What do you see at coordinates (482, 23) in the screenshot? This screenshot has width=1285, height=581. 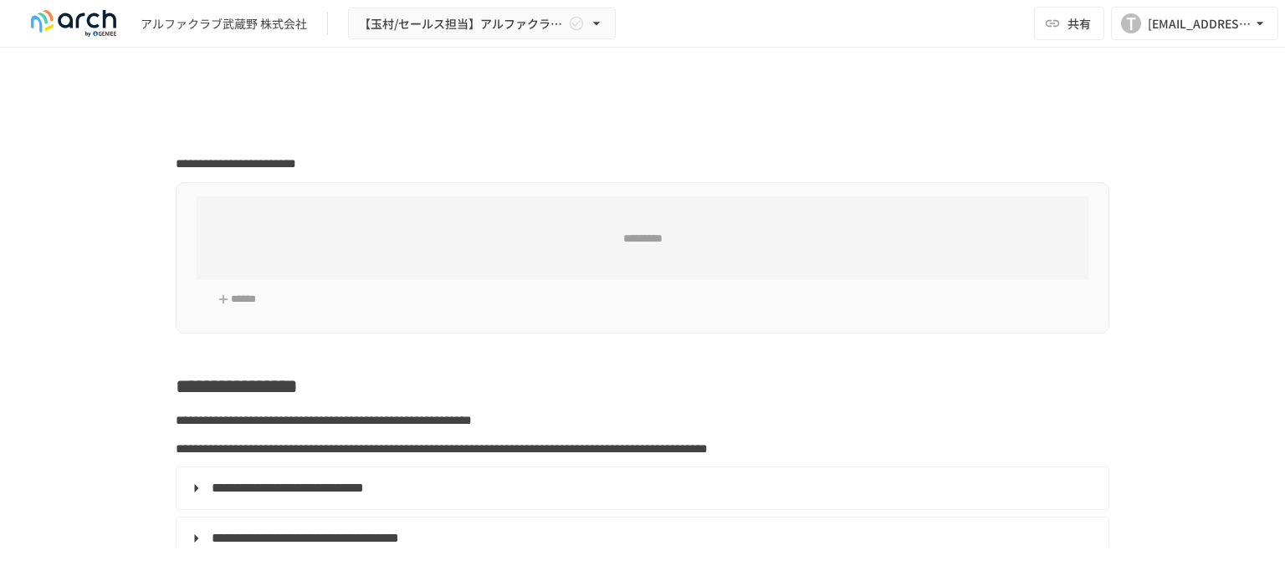 I see `button: 【玉村/セールス担当】アルファクラブ武蔵野 株式会社様_初期設定サポート` at bounding box center [482, 23].